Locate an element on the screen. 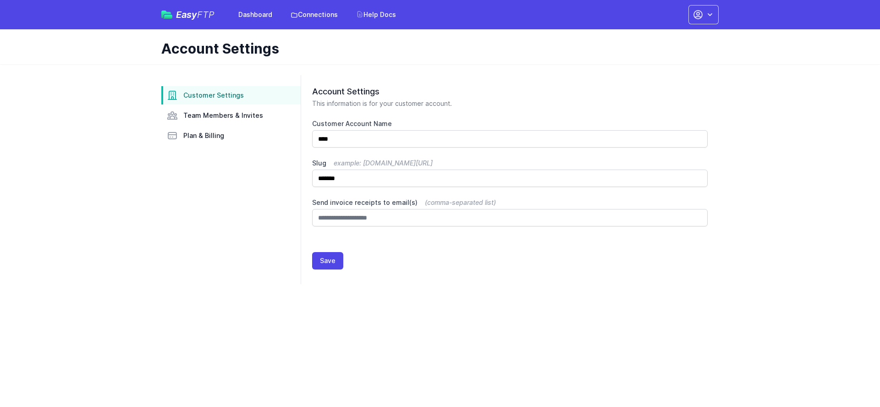 Image resolution: width=880 pixels, height=407 pixels. a: EasyFTP is located at coordinates (188, 15).